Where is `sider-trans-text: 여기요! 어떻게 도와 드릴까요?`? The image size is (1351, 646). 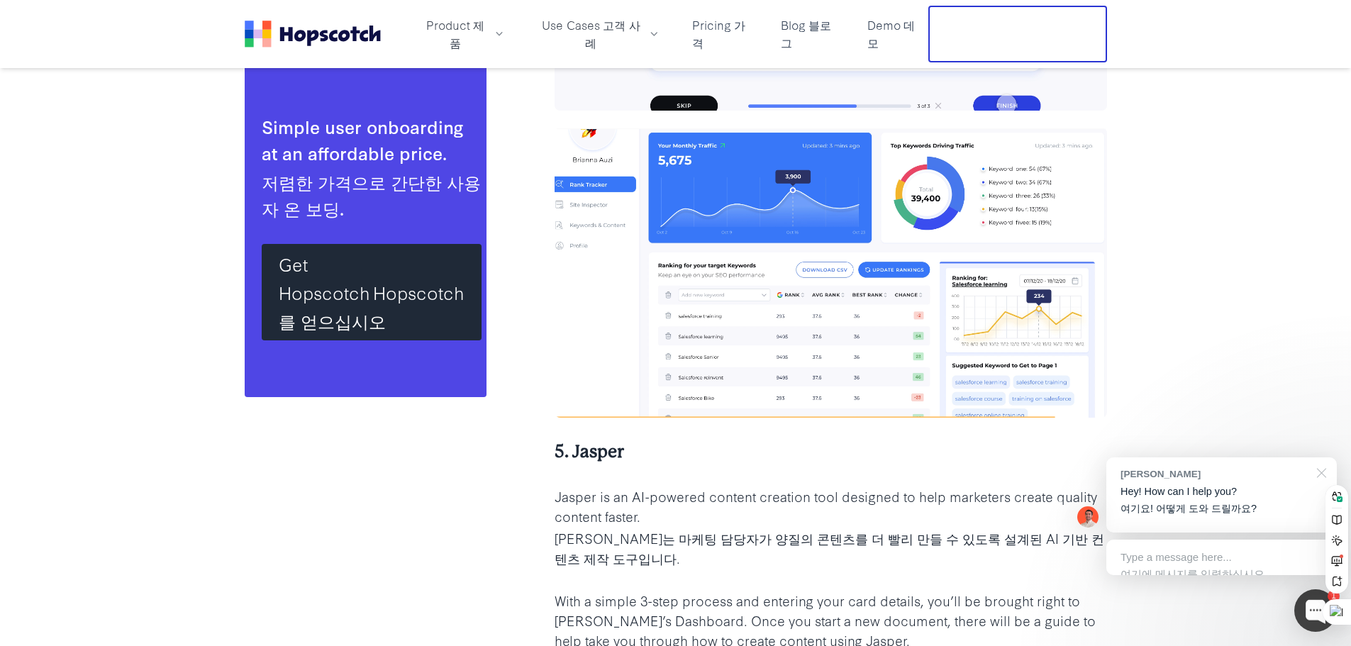 sider-trans-text: 여기요! 어떻게 도와 드릴까요? is located at coordinates (1188, 508).